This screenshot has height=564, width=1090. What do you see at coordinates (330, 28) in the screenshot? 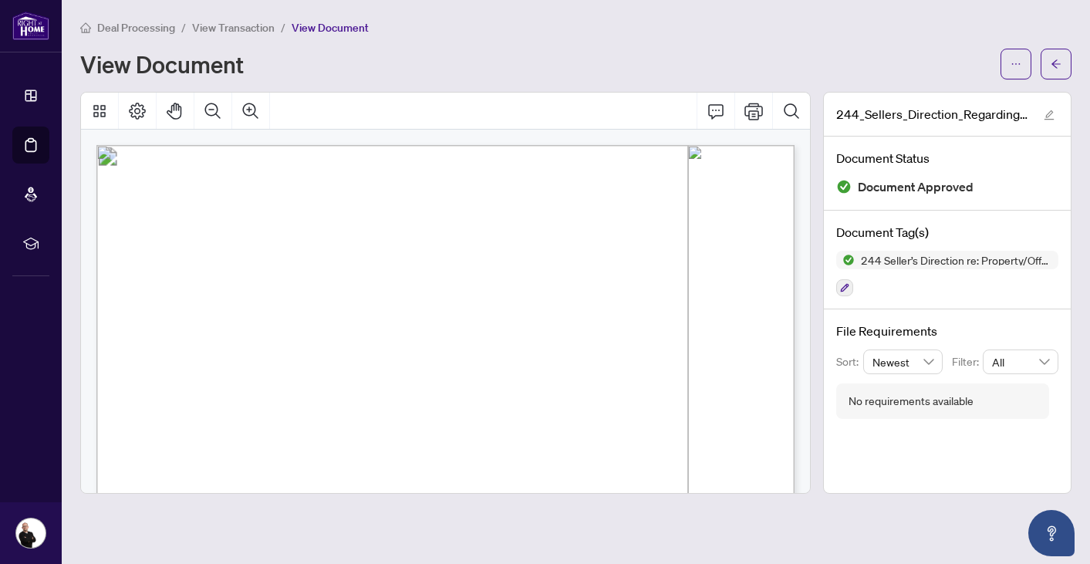
I see `span: View Document` at bounding box center [330, 28].